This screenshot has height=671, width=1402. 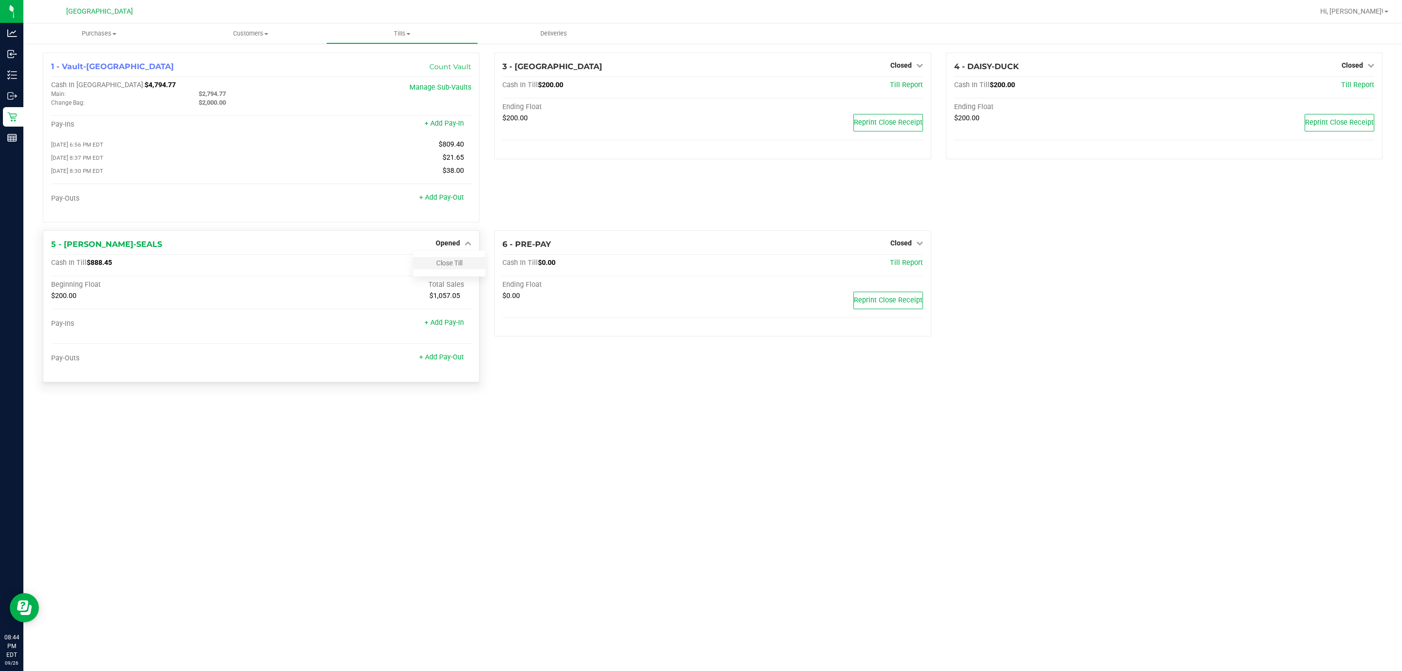 I want to click on span: Tills, so click(x=402, y=34).